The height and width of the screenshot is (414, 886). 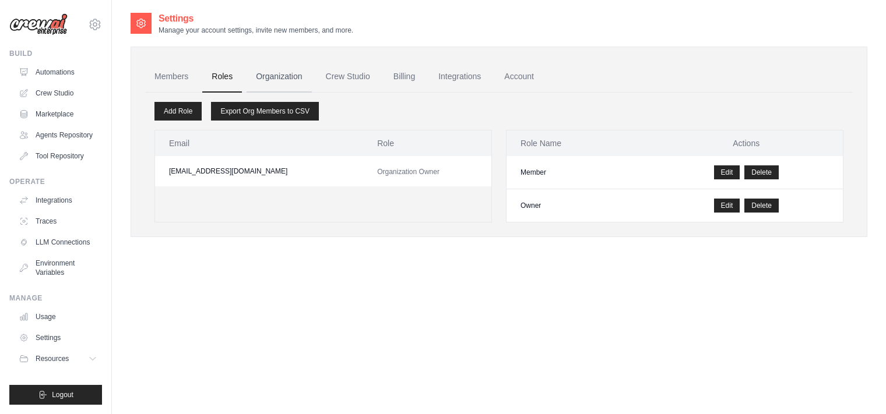 I want to click on span: Organization Owner, so click(x=408, y=172).